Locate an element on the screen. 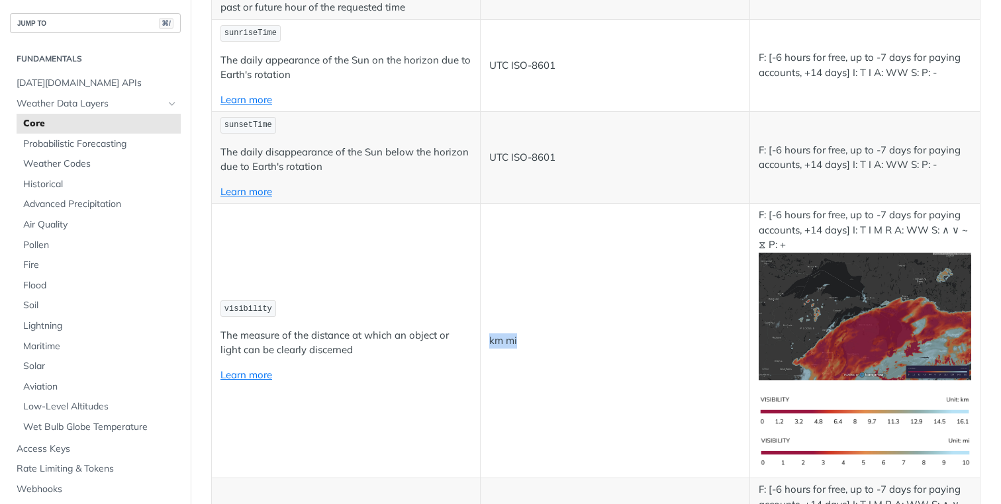  p: km mi is located at coordinates (614, 341).